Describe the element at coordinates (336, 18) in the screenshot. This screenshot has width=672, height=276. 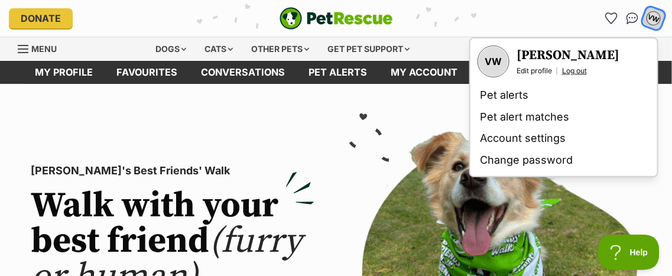
I see `img: logo-e224e6f780fb5917bec1dbf3a21bbac754714ae5b6737aabdf751b685950b380.svg` at that location.